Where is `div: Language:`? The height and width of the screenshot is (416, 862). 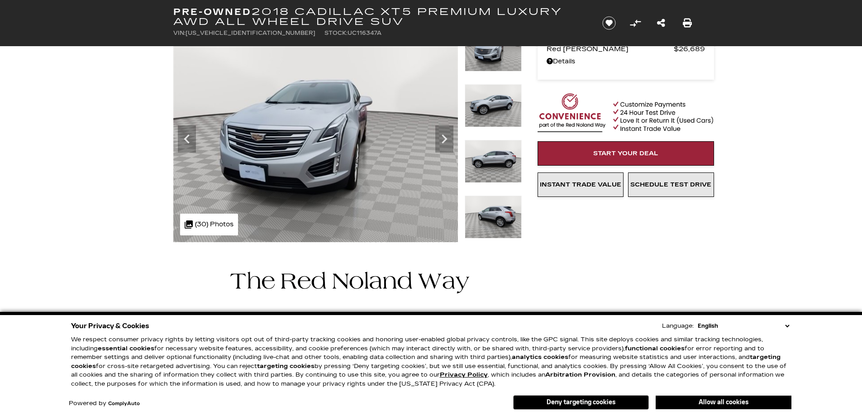
div: Language: is located at coordinates (678, 326).